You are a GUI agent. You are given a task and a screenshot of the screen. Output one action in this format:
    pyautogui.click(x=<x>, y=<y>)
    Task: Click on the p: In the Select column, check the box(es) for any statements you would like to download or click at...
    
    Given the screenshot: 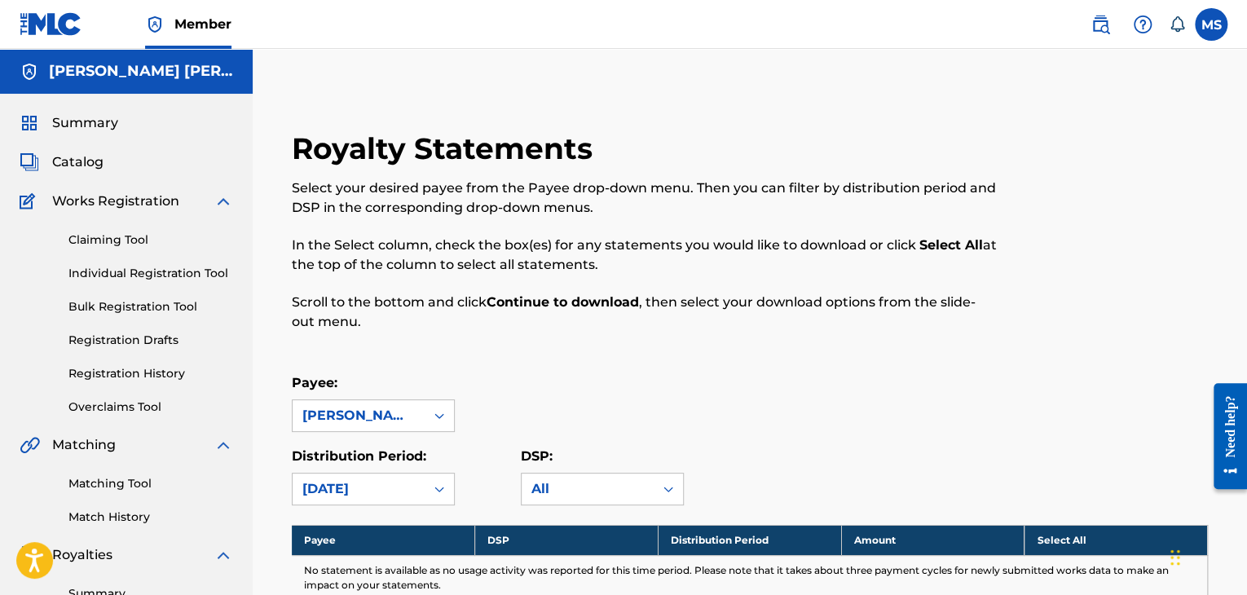 What is the action you would take?
    pyautogui.click(x=644, y=255)
    